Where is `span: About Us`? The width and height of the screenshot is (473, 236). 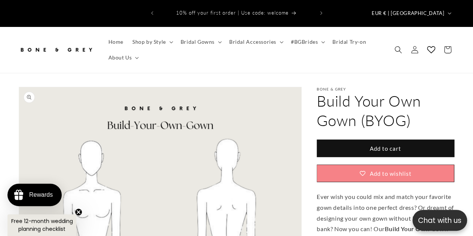 span: About Us is located at coordinates (120, 58).